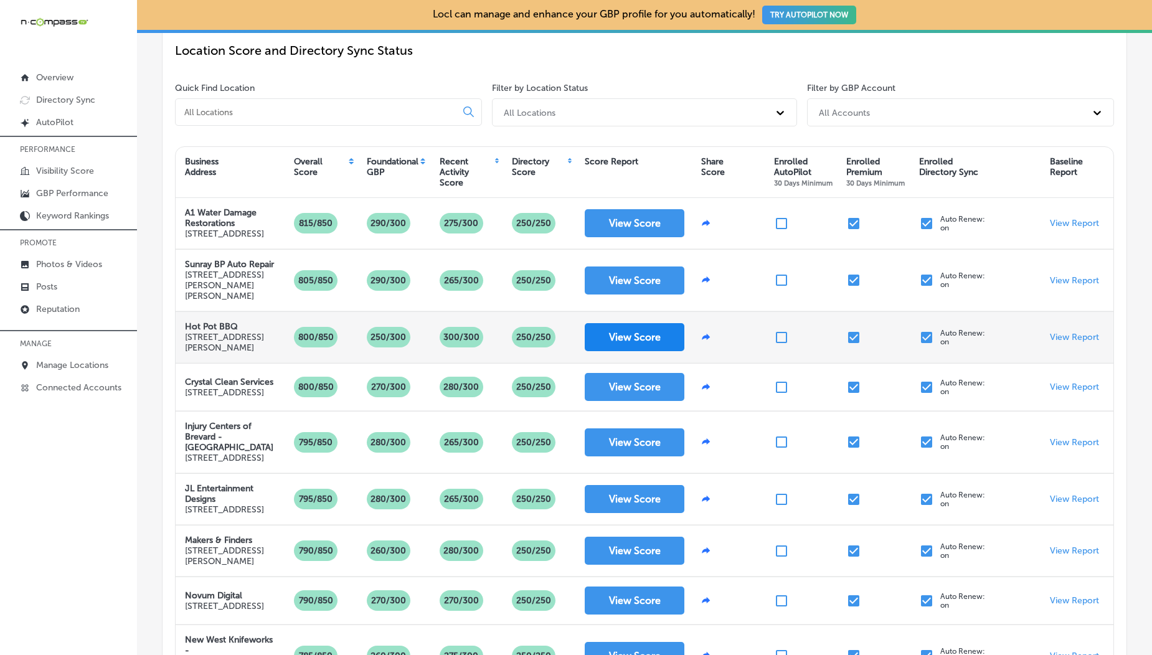 The height and width of the screenshot is (655, 1152). I want to click on div: Business Address, so click(202, 167).